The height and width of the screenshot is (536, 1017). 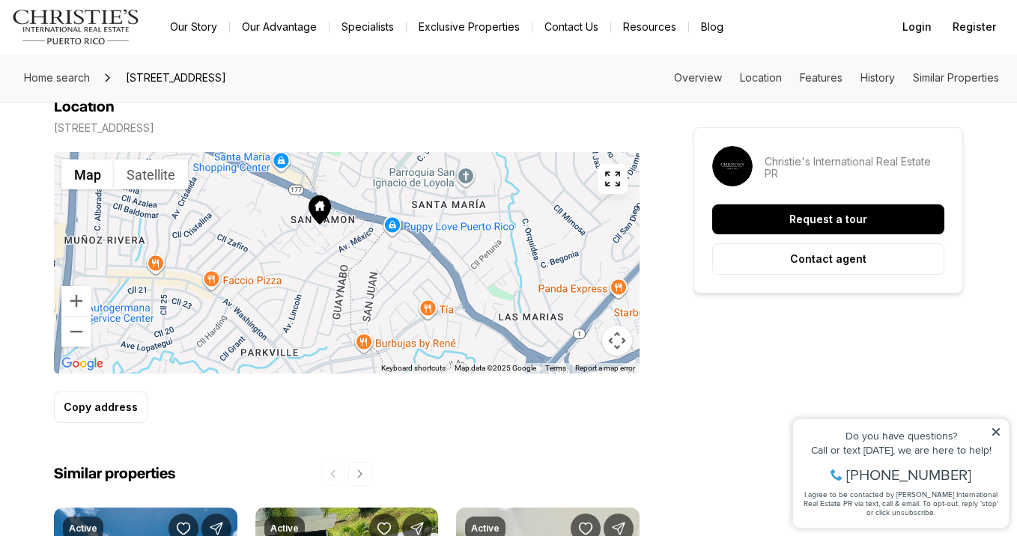 What do you see at coordinates (100, 408) in the screenshot?
I see `p: Copy address` at bounding box center [100, 408].